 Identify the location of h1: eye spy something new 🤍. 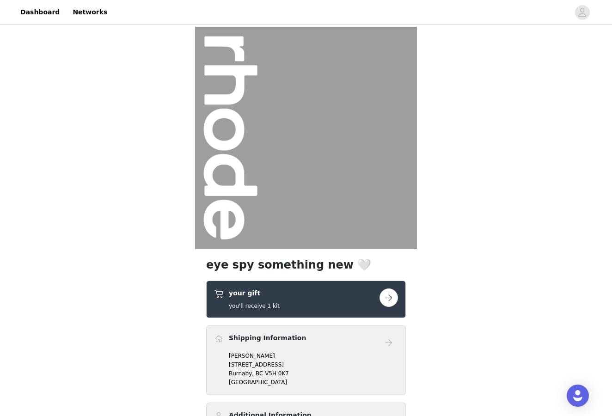
(306, 265).